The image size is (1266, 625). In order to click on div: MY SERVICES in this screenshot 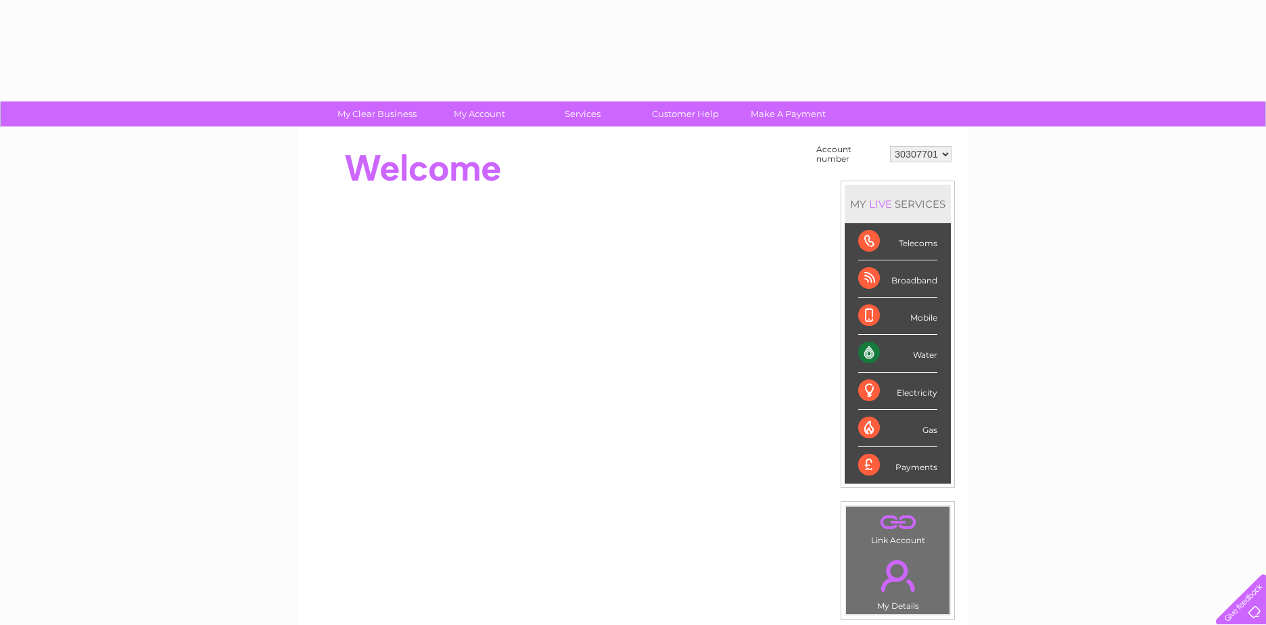, I will do `click(897, 204)`.